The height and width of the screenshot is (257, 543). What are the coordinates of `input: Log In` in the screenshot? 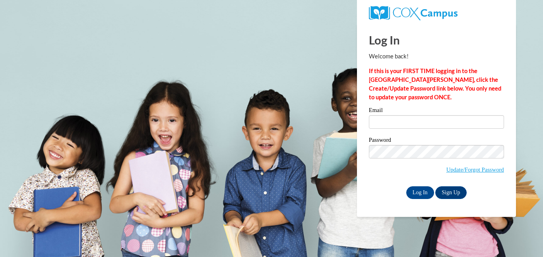 It's located at (420, 193).